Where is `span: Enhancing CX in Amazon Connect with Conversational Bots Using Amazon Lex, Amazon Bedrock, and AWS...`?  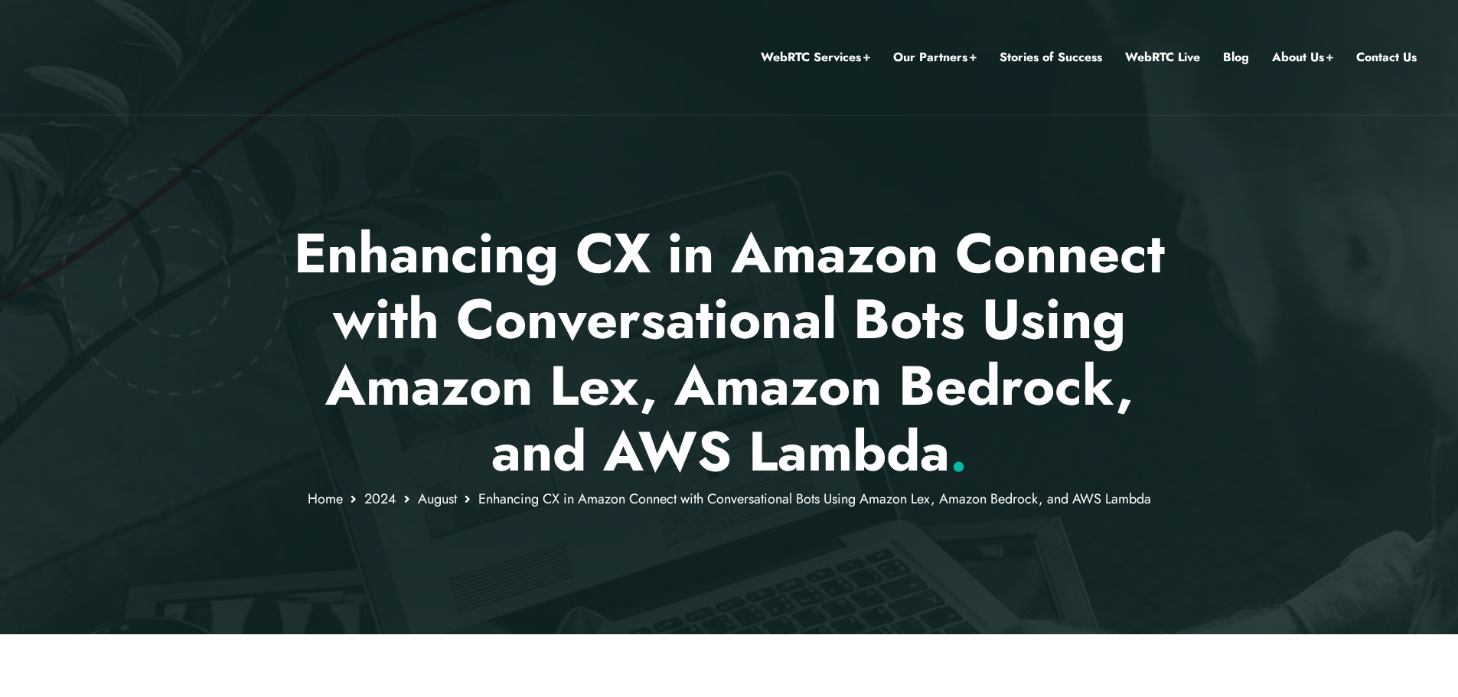
span: Enhancing CX in Amazon Connect with Conversational Bots Using Amazon Lex, Amazon Bedrock, and AWS... is located at coordinates (814, 499).